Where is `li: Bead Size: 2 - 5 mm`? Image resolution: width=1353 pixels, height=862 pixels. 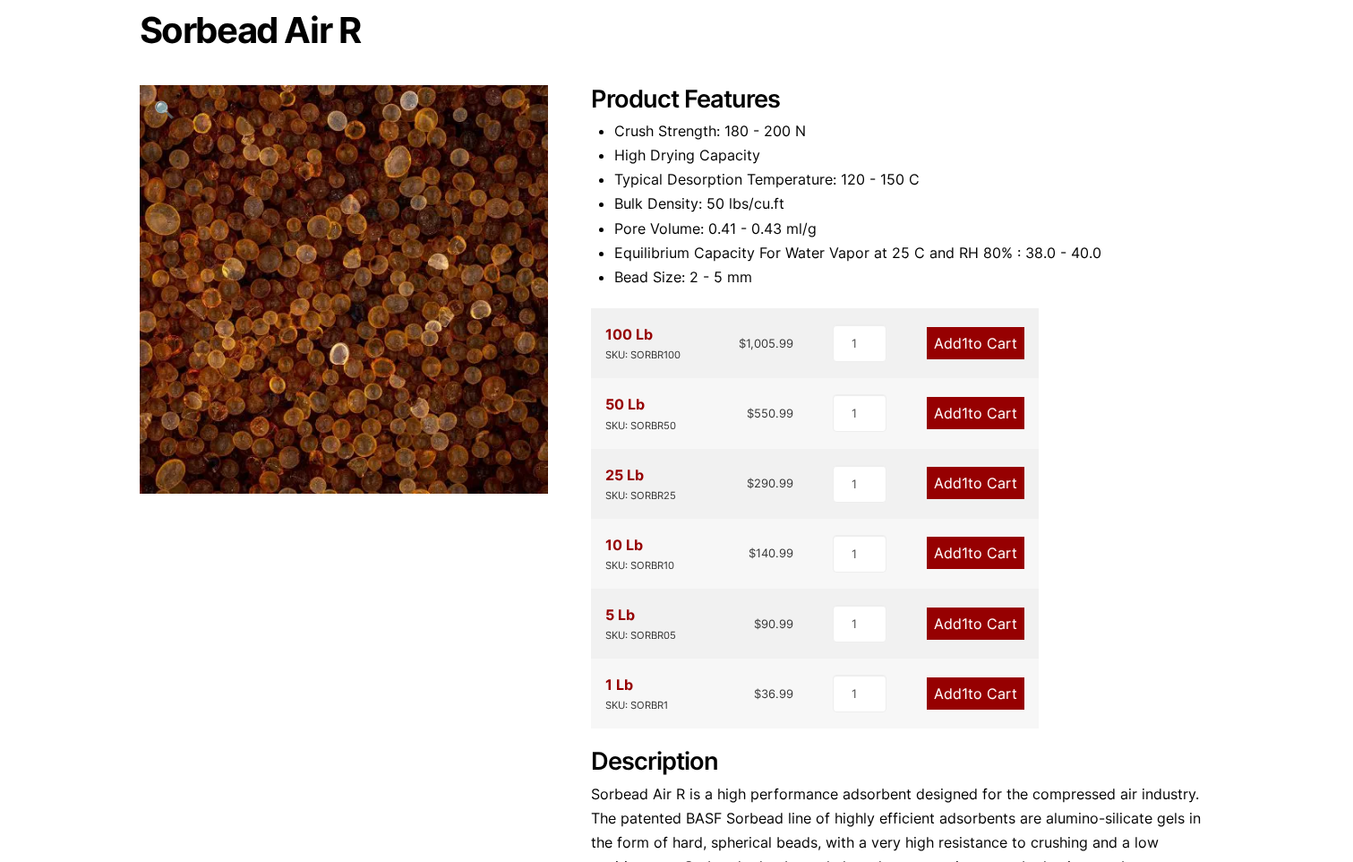 li: Bead Size: 2 - 5 mm is located at coordinates (915, 277).